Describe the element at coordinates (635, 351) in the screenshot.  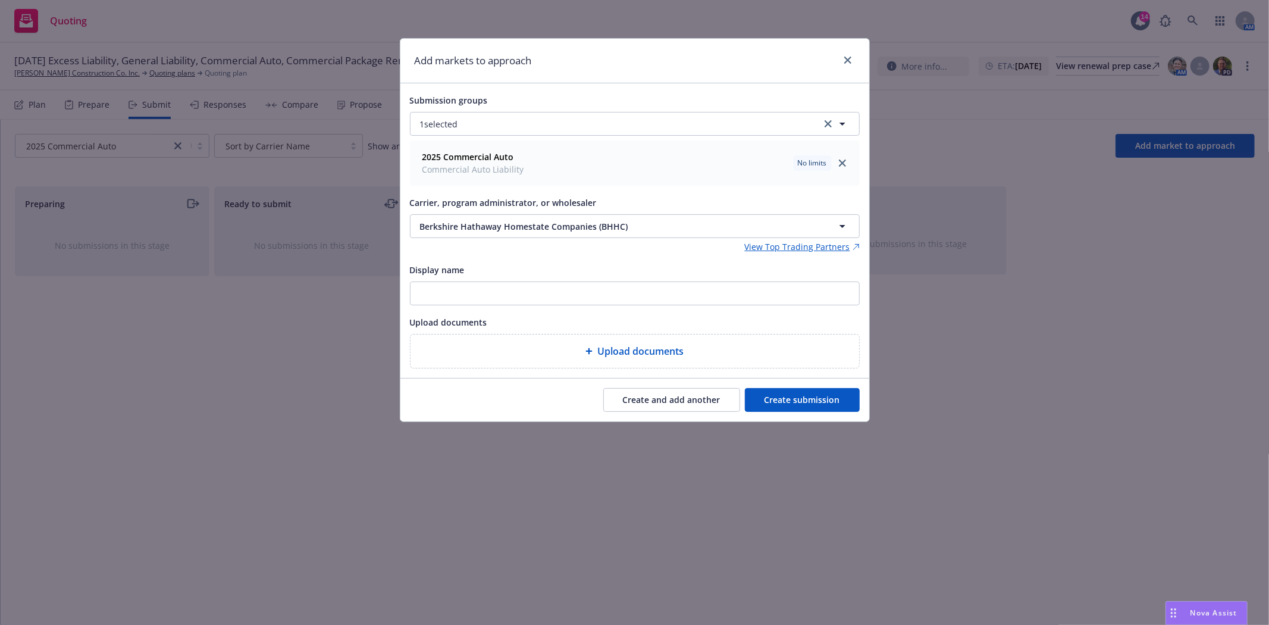
I see `div: Upload documents` at that location.